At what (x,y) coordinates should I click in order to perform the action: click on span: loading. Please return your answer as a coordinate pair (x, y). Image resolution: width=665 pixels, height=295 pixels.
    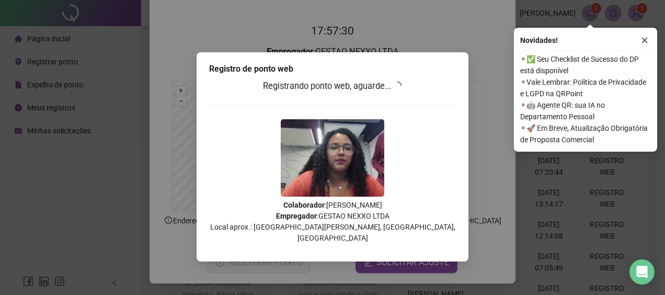
    Looking at the image, I should click on (397, 86).